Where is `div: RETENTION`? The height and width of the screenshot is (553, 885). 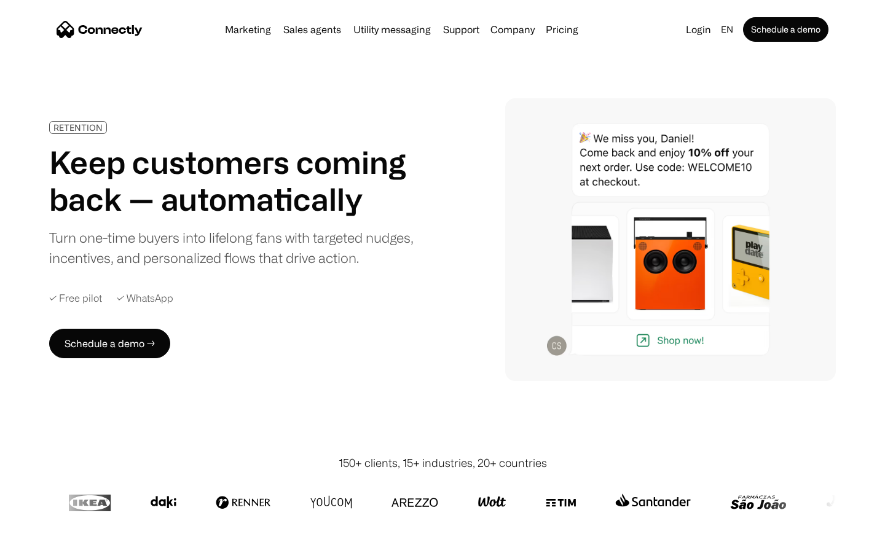
div: RETENTION is located at coordinates (78, 127).